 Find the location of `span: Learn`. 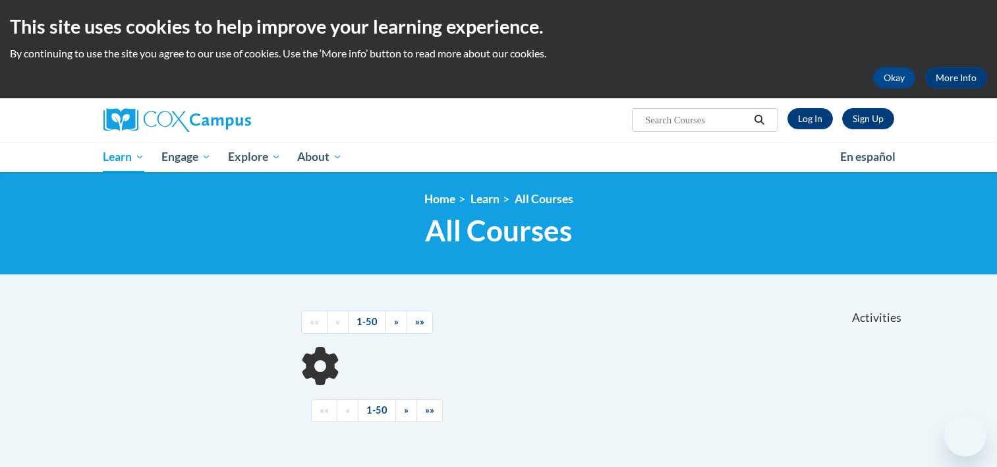

span: Learn is located at coordinates (123, 157).